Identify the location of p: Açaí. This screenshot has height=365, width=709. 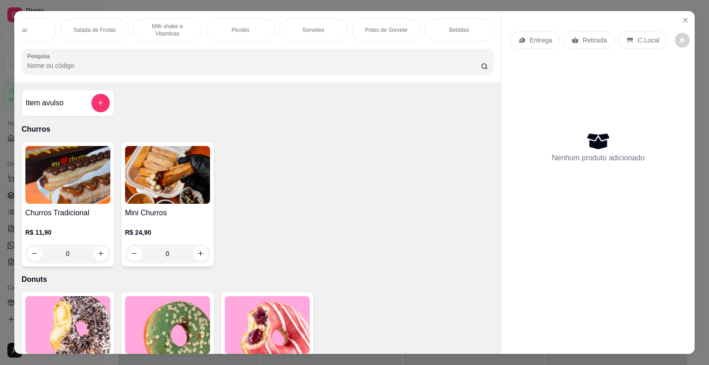
(22, 30).